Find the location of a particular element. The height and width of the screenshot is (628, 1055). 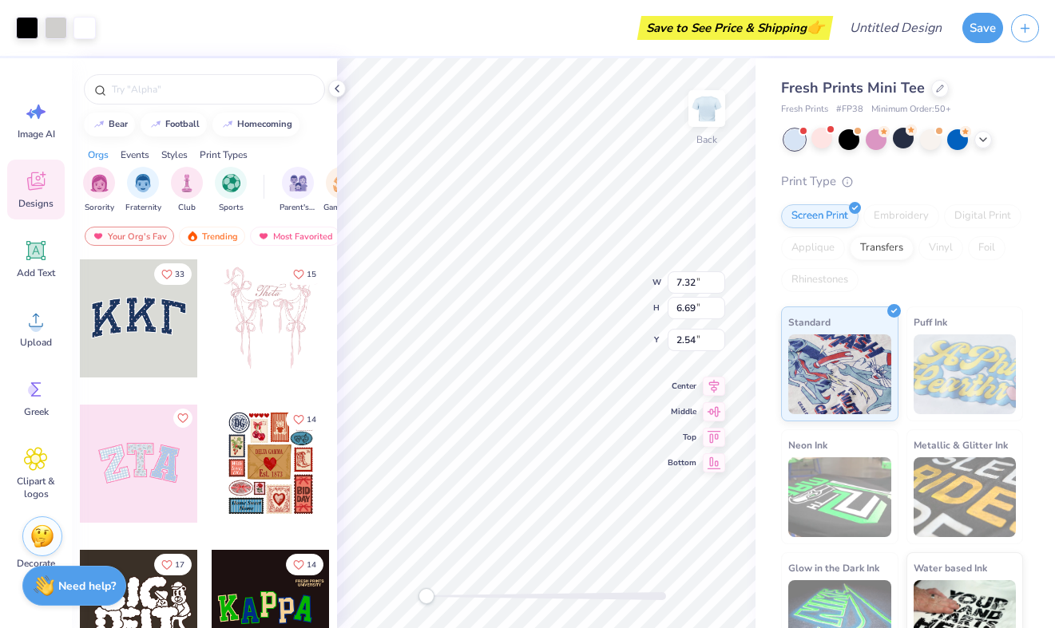

div: Print Type is located at coordinates (902, 181).